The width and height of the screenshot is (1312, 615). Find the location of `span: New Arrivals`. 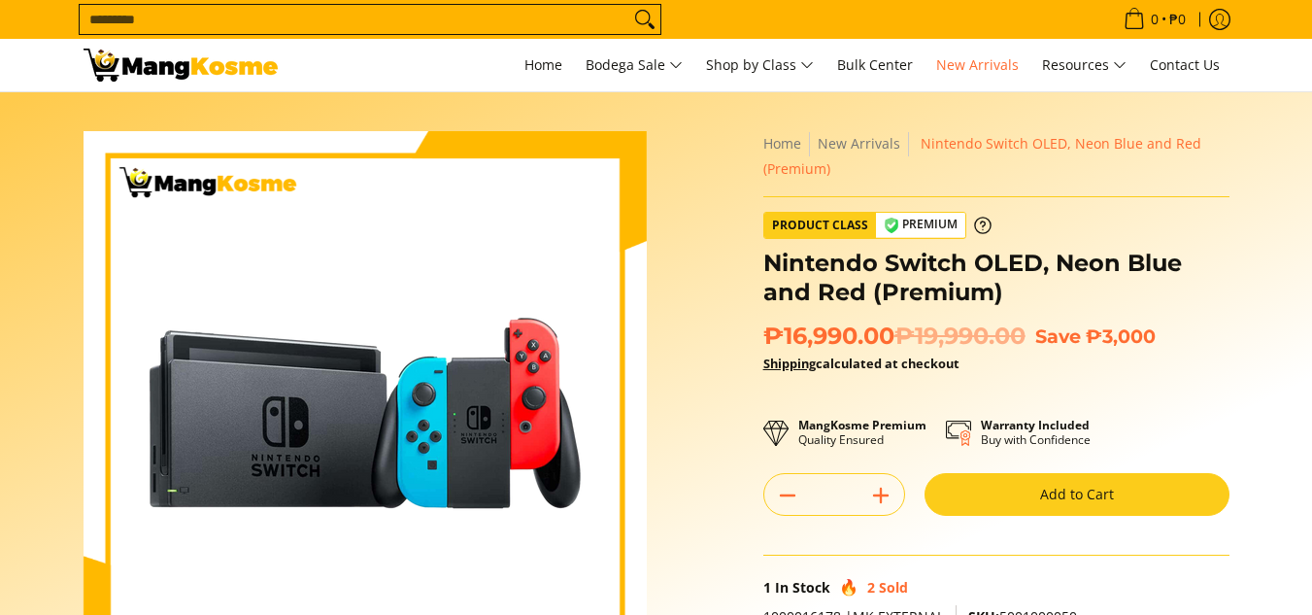

span: New Arrivals is located at coordinates (977, 64).